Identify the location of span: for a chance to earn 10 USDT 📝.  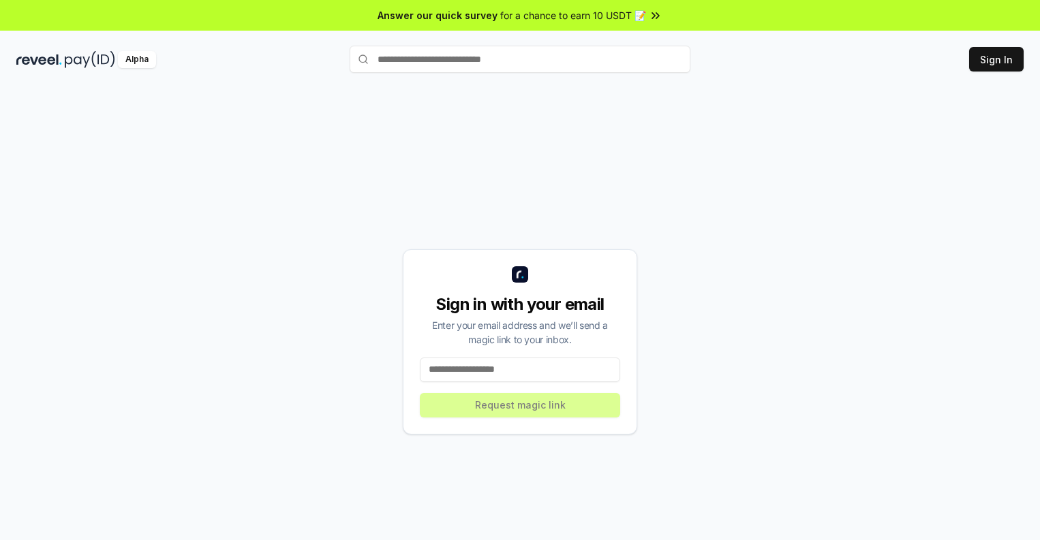
(573, 15).